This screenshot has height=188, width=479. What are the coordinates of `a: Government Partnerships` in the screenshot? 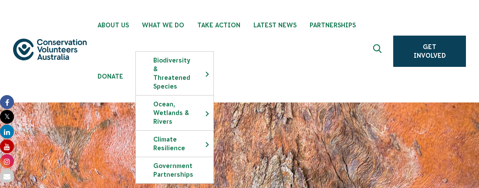 It's located at (175, 171).